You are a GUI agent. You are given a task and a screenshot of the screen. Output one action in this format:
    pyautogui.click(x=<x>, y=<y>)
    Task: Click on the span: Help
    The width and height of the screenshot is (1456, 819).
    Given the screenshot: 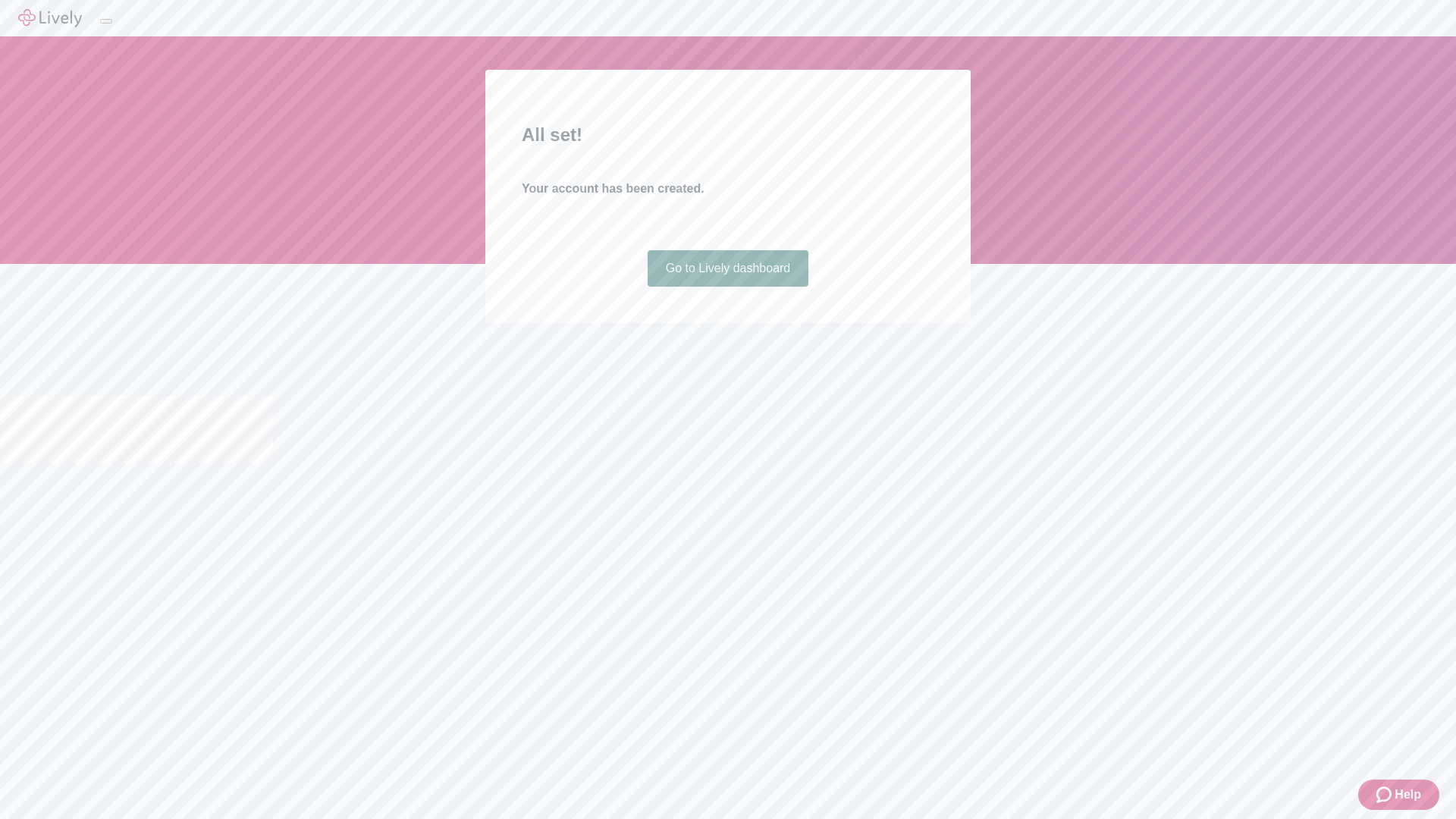 What is the action you would take?
    pyautogui.click(x=1408, y=795)
    